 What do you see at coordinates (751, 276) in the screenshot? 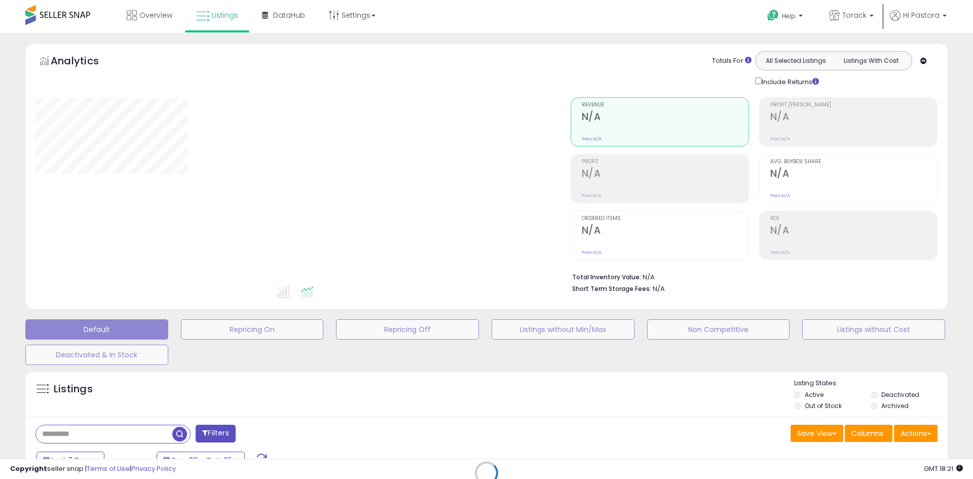
I see `li: N/A` at bounding box center [751, 276].